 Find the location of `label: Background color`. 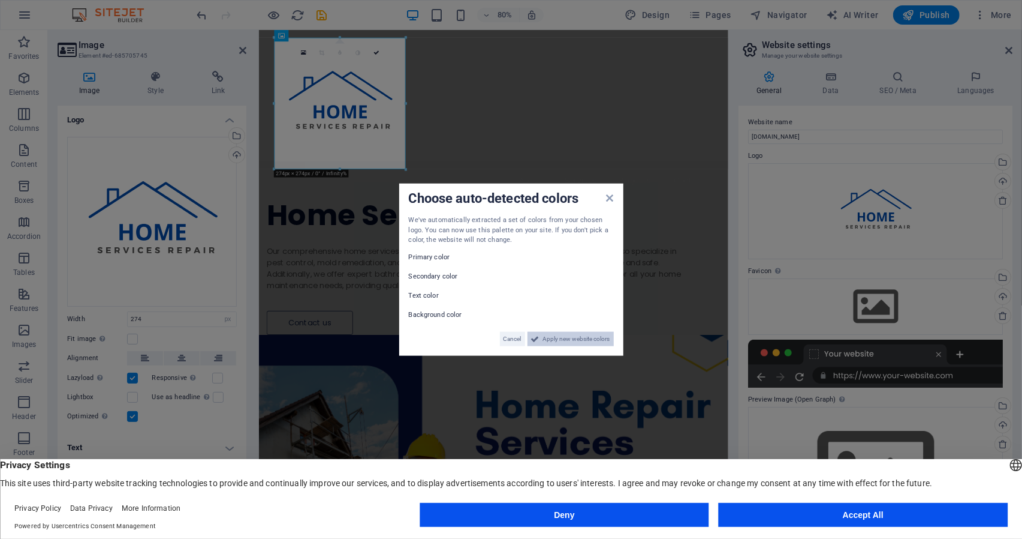

label: Background color is located at coordinates (445, 314).